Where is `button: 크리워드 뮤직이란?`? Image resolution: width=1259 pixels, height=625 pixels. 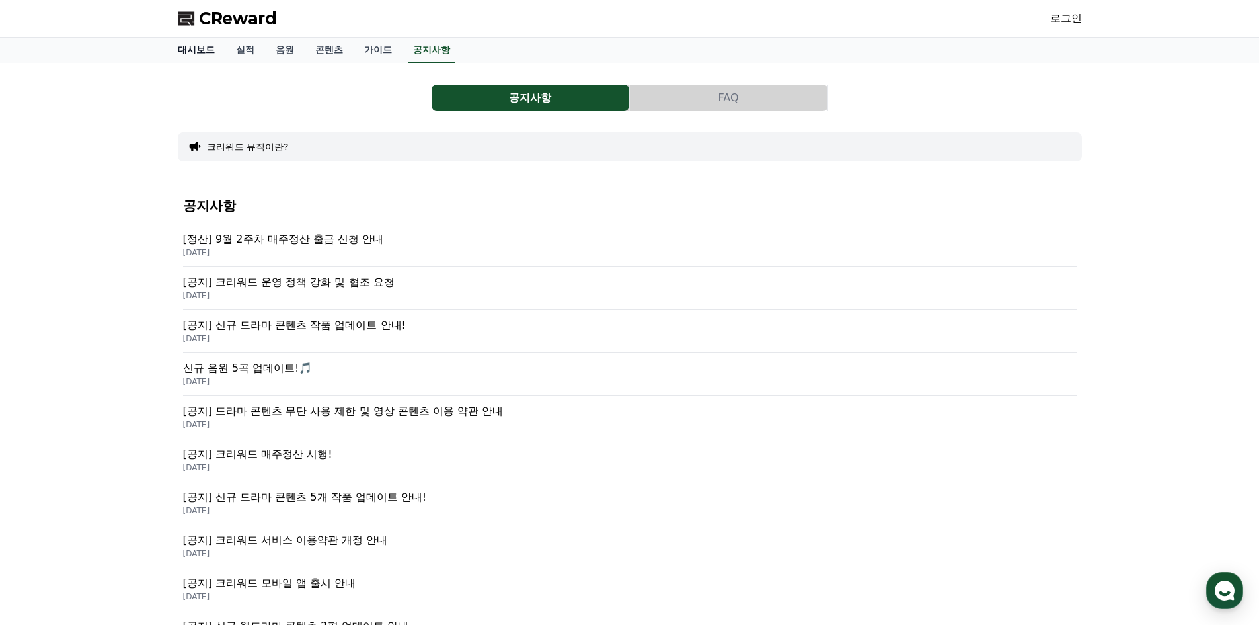 button: 크리워드 뮤직이란? is located at coordinates (248, 147).